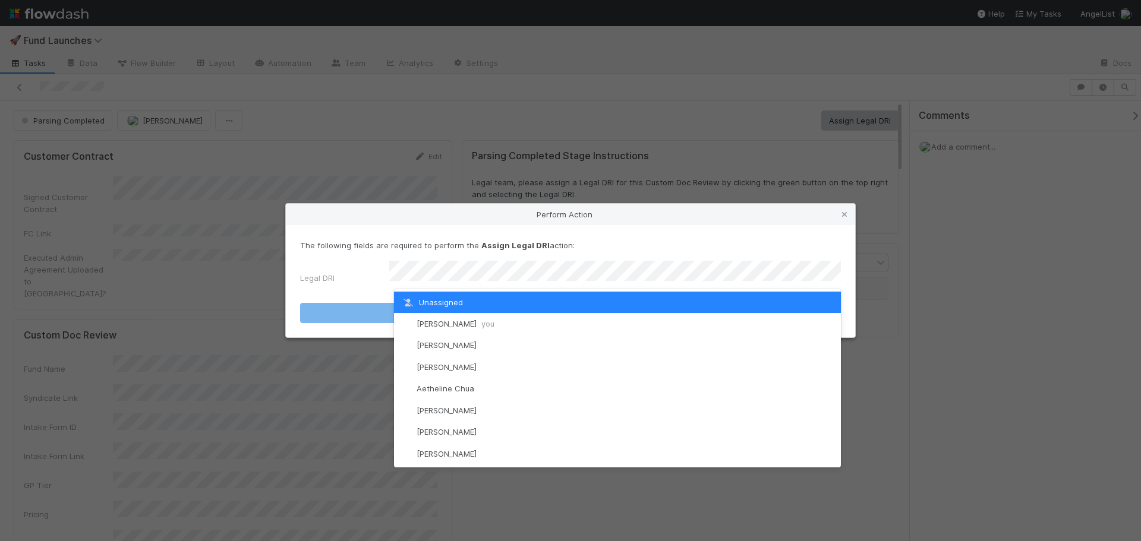 The image size is (1141, 541). I want to click on img: avatar_55c8bf04-bdf8-4706-8388-4c62d4787457.png, so click(407, 367).